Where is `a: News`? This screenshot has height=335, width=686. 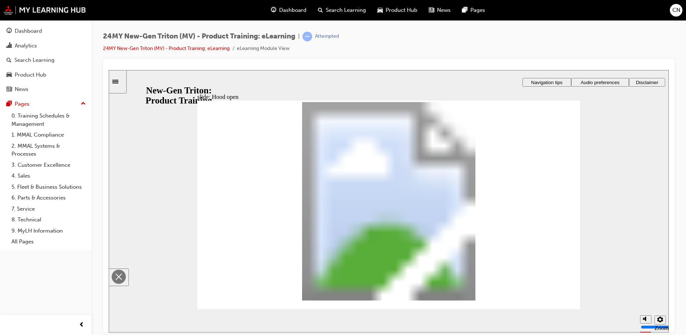
a: News is located at coordinates (46, 89).